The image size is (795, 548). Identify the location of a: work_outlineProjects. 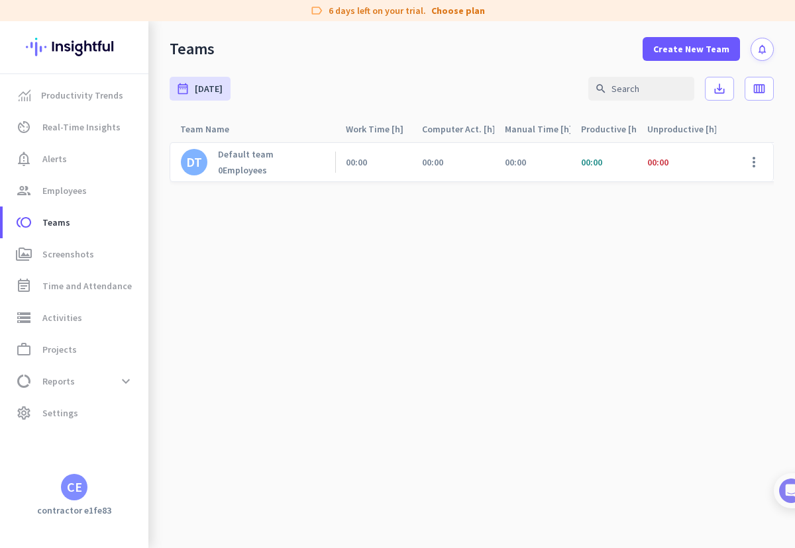
(76, 350).